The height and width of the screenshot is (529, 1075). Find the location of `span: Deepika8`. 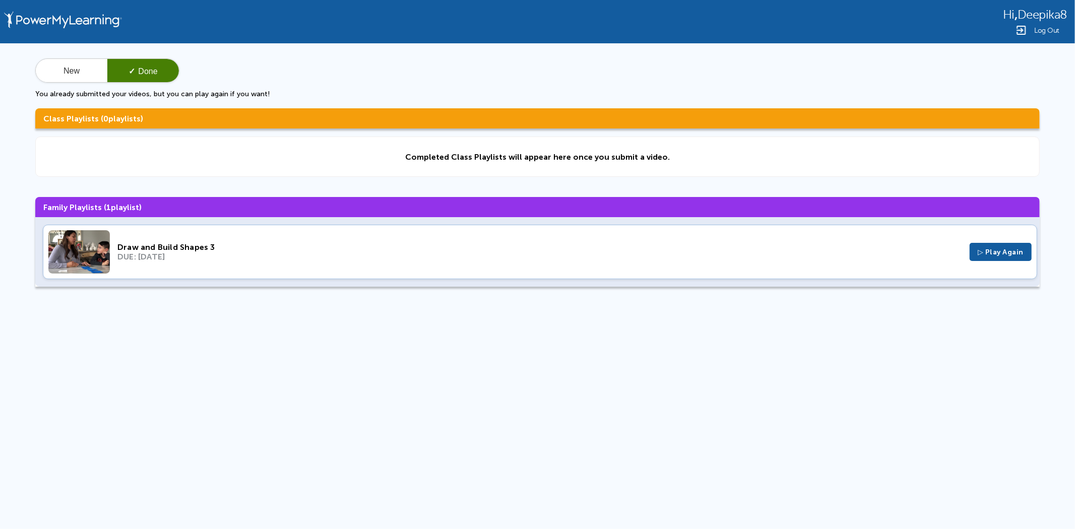

span: Deepika8 is located at coordinates (1043, 15).